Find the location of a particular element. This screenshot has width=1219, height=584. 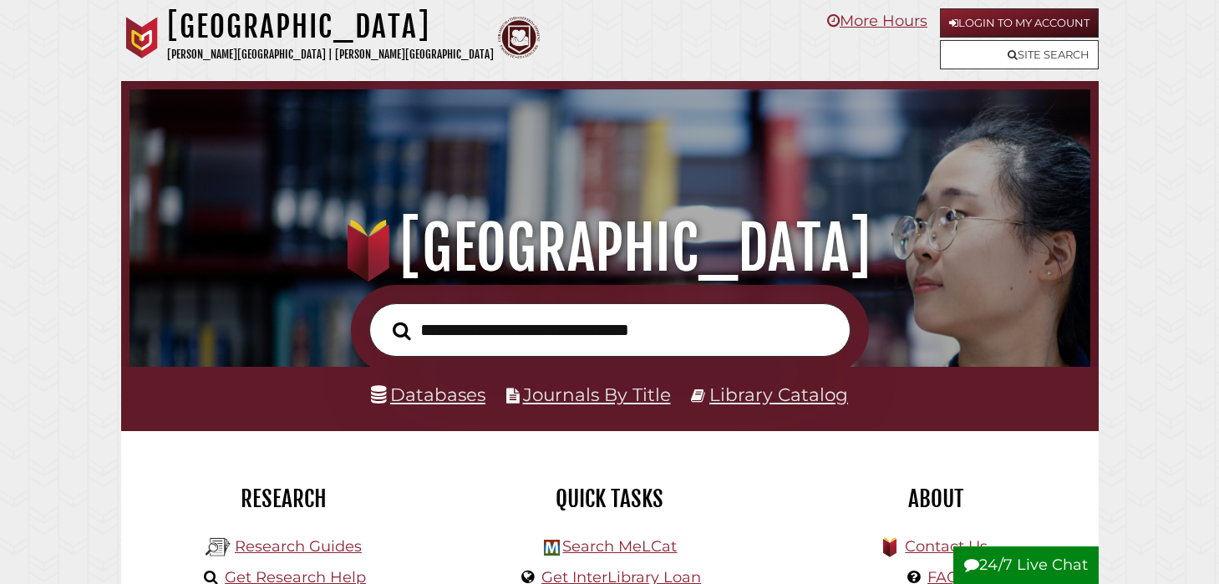

img: Calvin University is located at coordinates (142, 38).